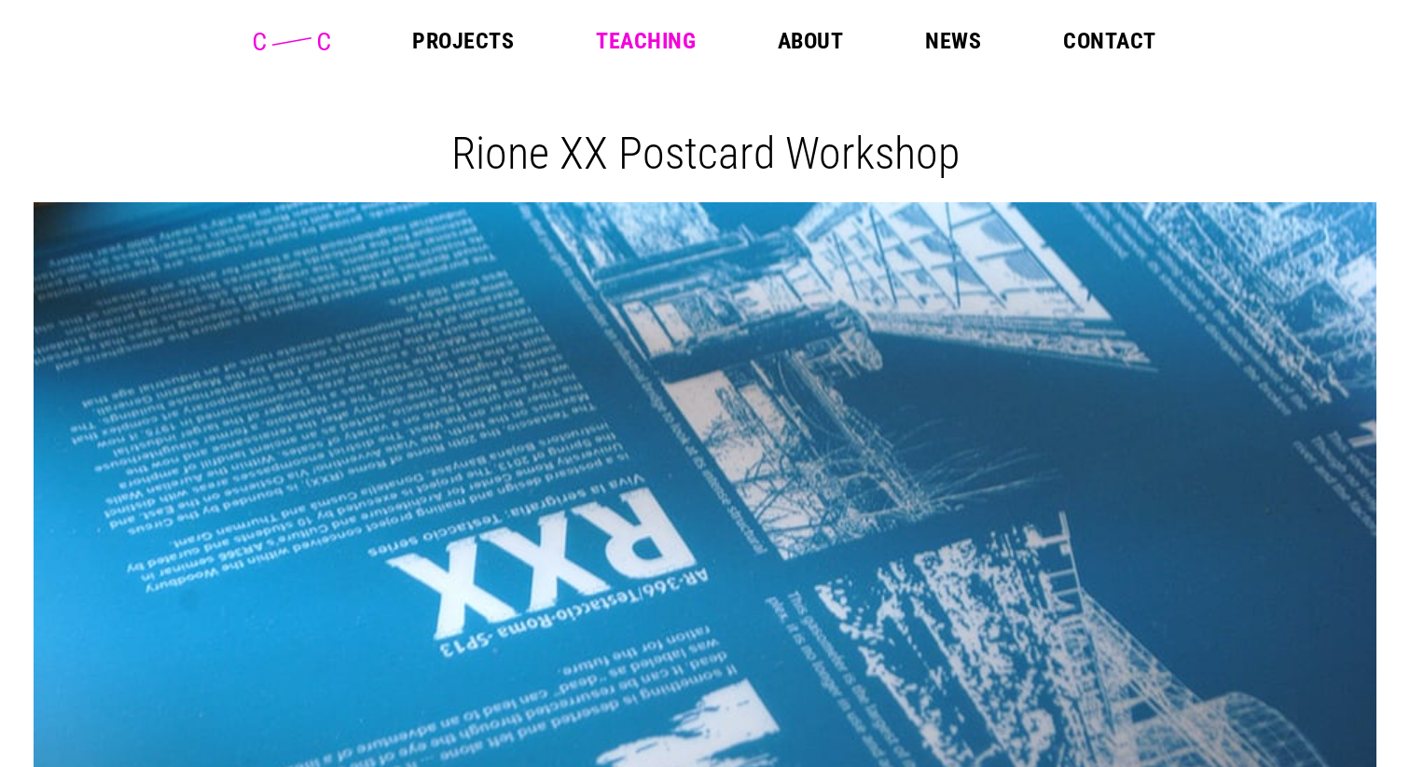  What do you see at coordinates (953, 41) in the screenshot?
I see `a: News` at bounding box center [953, 41].